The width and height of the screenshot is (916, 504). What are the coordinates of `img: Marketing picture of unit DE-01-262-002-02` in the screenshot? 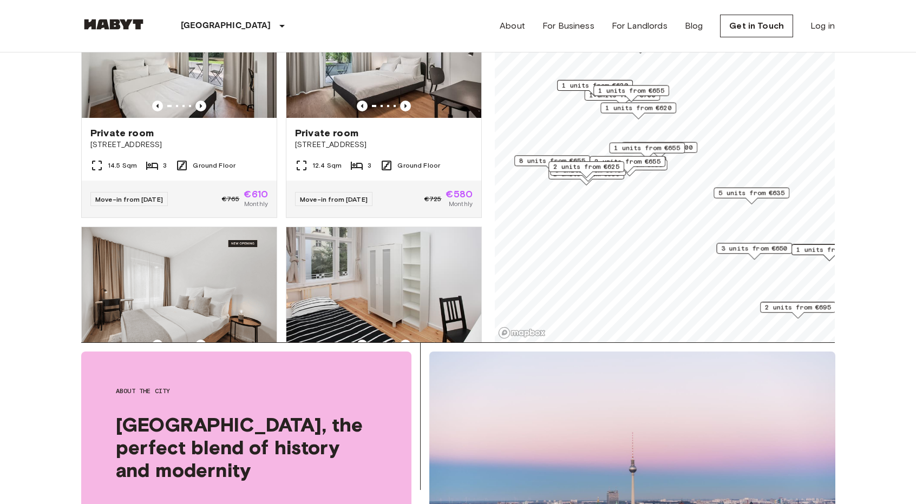 It's located at (179, 292).